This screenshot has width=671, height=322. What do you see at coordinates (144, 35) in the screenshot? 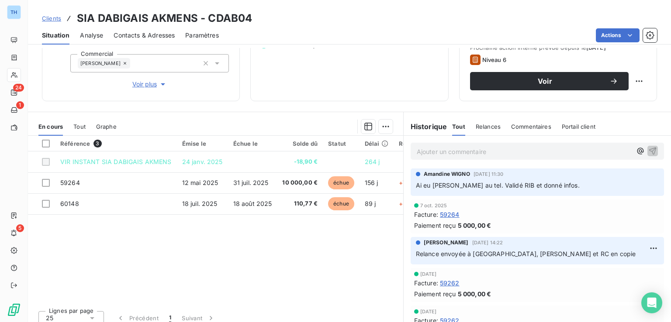
I see `span: Contacts & Adresses` at bounding box center [144, 35].